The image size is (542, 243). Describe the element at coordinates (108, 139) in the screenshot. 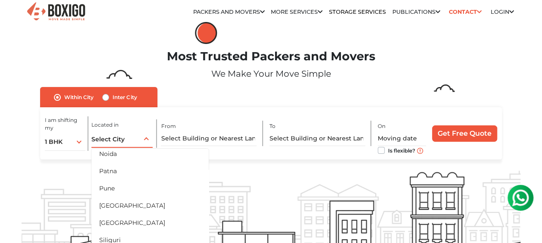

I see `span: Select City` at that location.